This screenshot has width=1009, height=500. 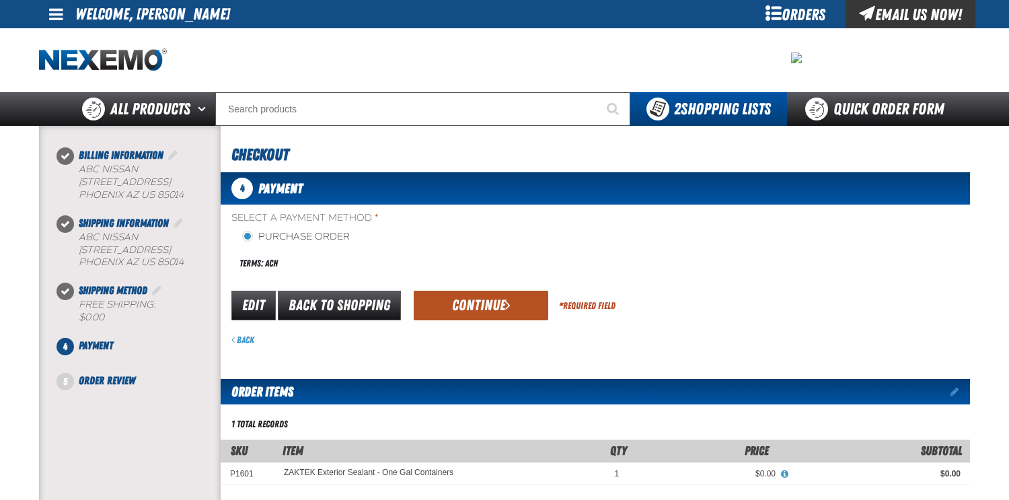 I want to click on img: Nexemo logo, so click(x=103, y=60).